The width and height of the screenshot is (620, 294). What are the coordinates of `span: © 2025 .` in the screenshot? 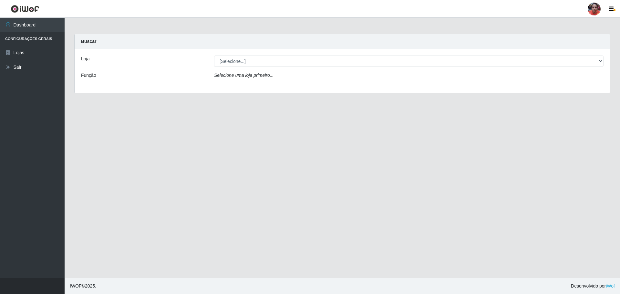 It's located at (83, 286).